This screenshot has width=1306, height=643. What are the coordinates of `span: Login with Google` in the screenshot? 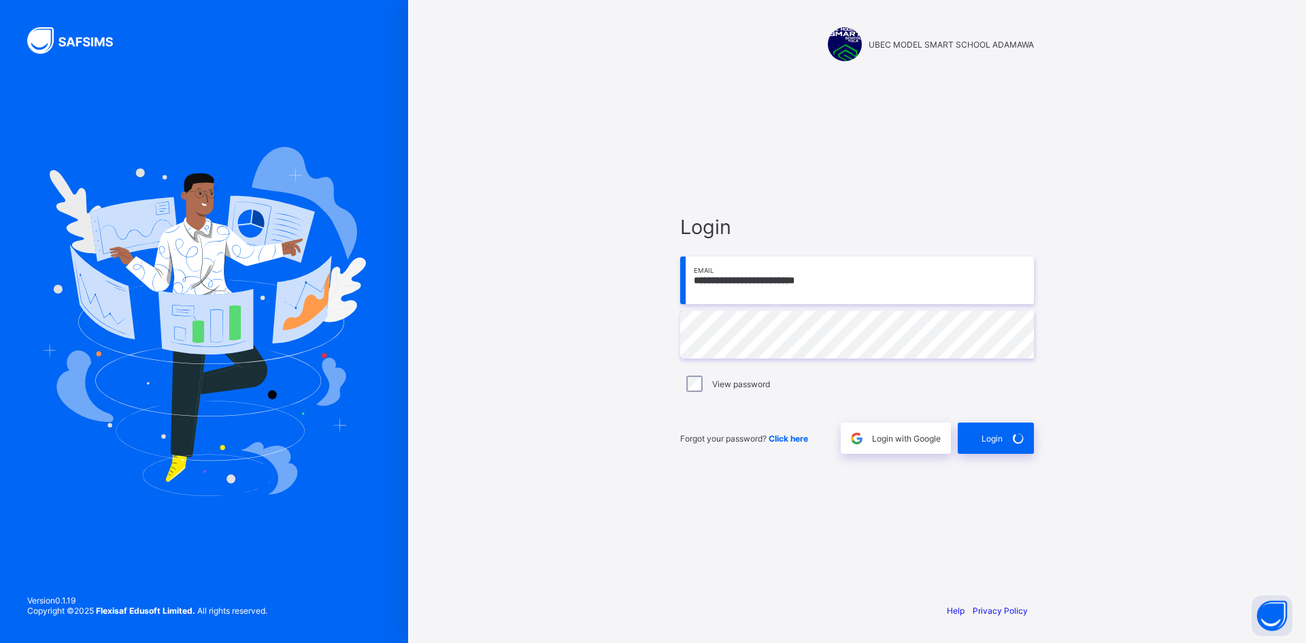 It's located at (906, 438).